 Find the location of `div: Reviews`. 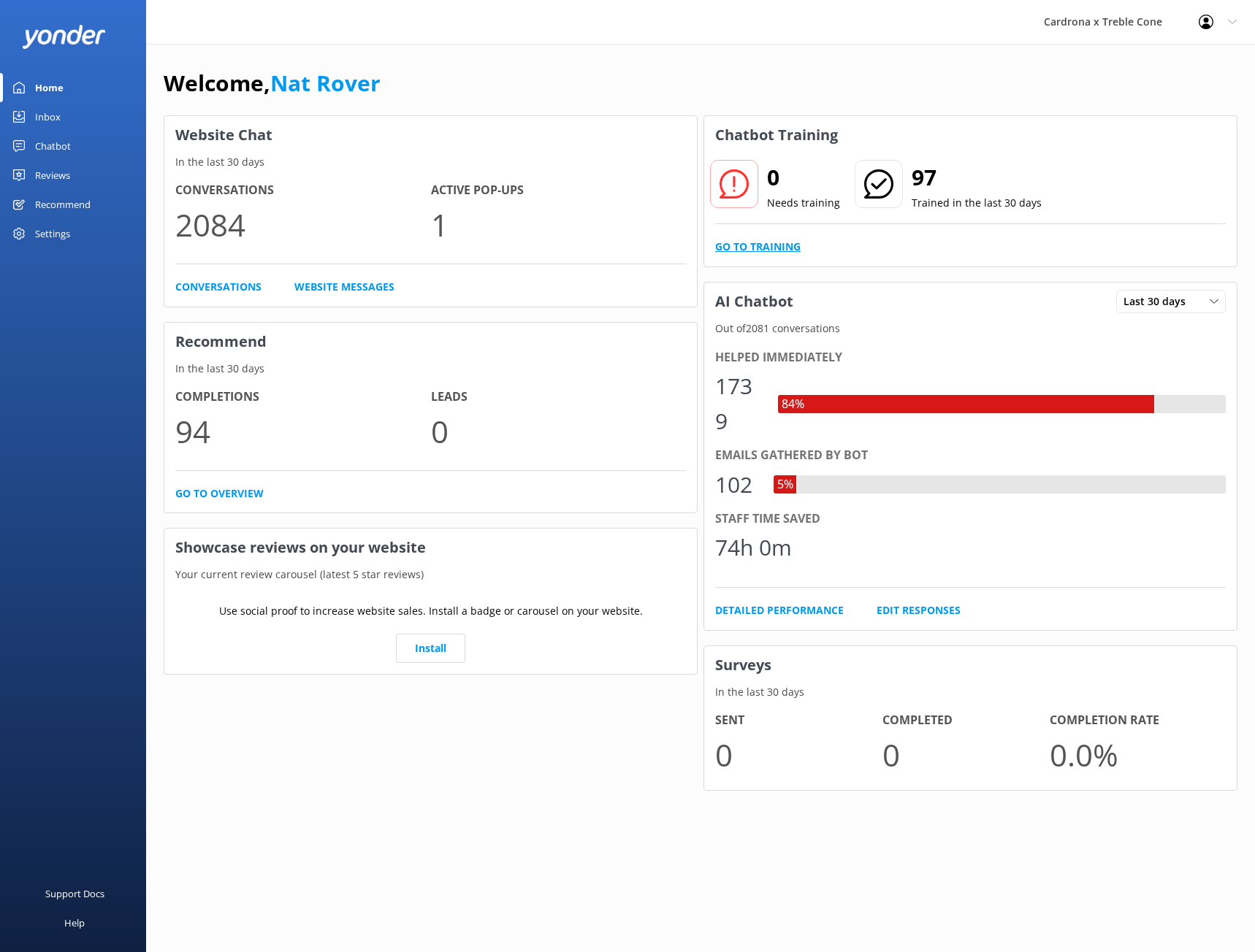

div: Reviews is located at coordinates (52, 176).